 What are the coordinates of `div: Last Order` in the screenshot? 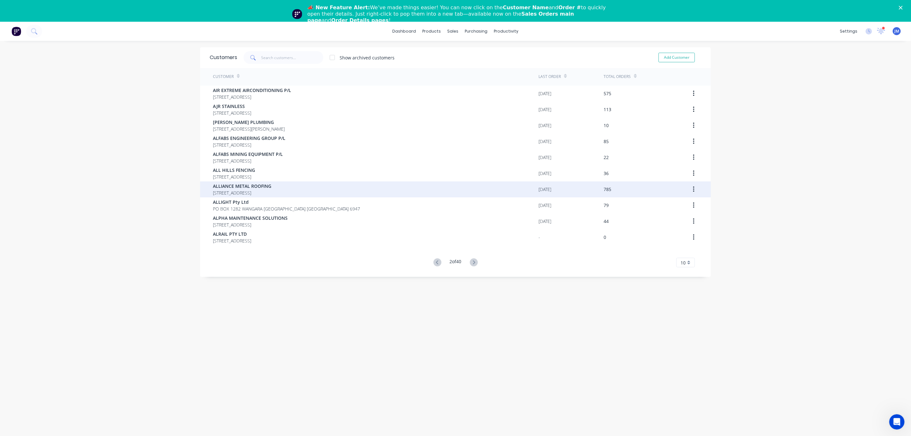 It's located at (550, 77).